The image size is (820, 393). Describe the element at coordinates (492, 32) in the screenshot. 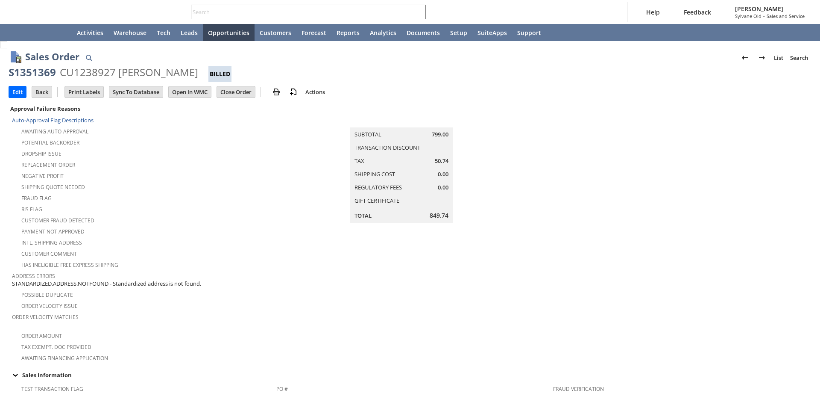

I see `a: SuiteApps` at that location.